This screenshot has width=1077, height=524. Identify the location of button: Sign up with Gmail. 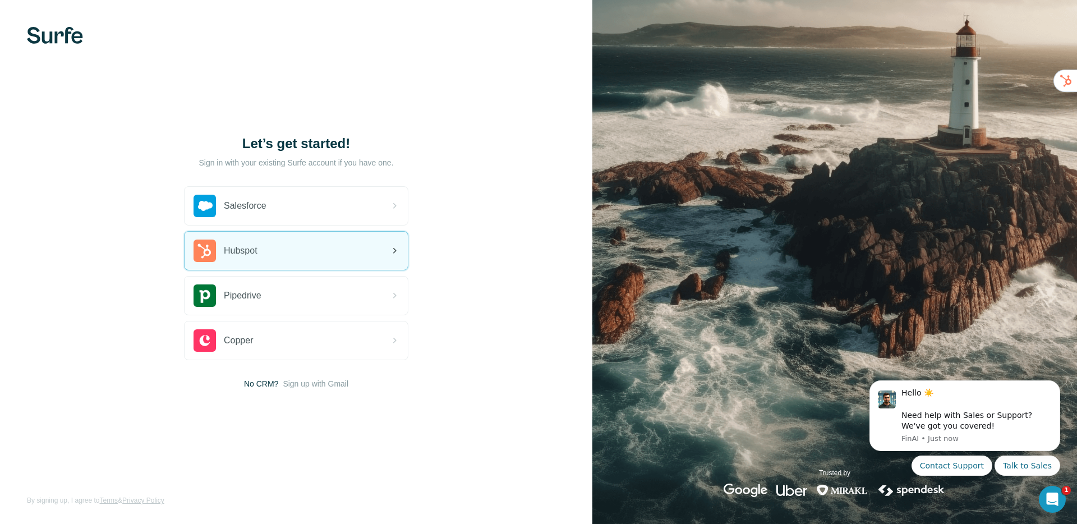
(315, 384).